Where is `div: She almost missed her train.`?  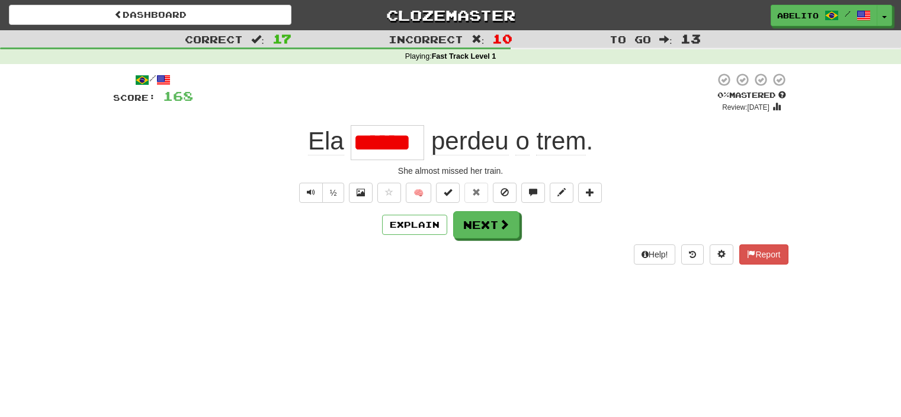
div: She almost missed her train. is located at coordinates (451, 171).